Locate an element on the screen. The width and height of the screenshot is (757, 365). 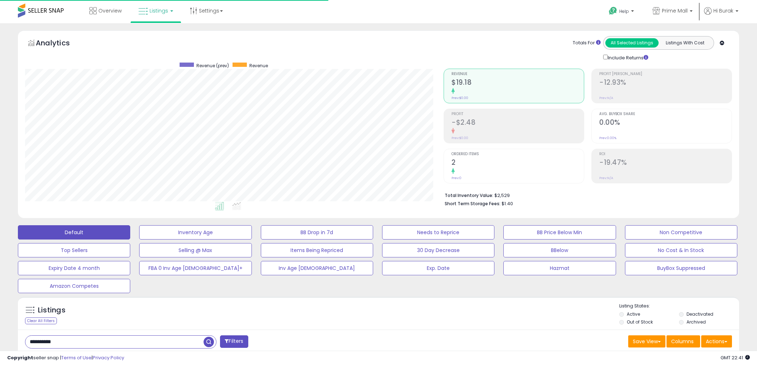
a: Help is located at coordinates (622, 12).